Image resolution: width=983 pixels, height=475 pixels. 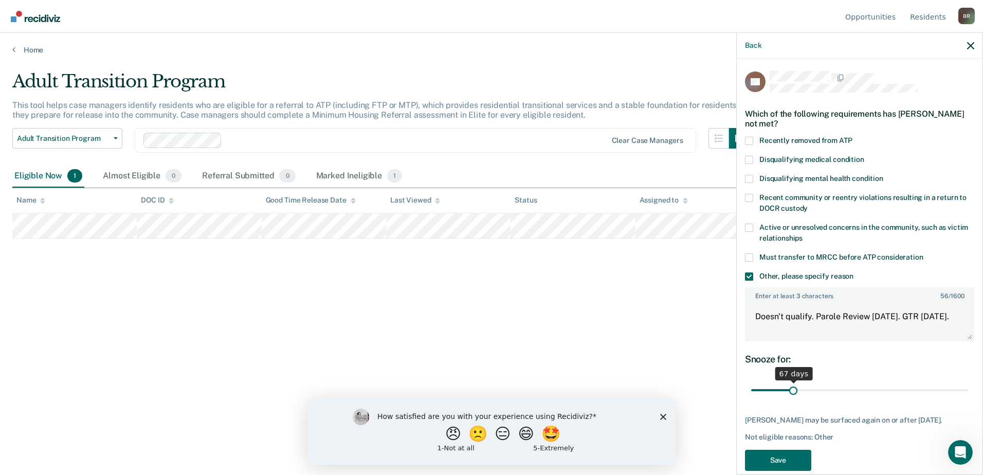 What do you see at coordinates (967, 16) in the screenshot?
I see `div: B R` at bounding box center [967, 16].